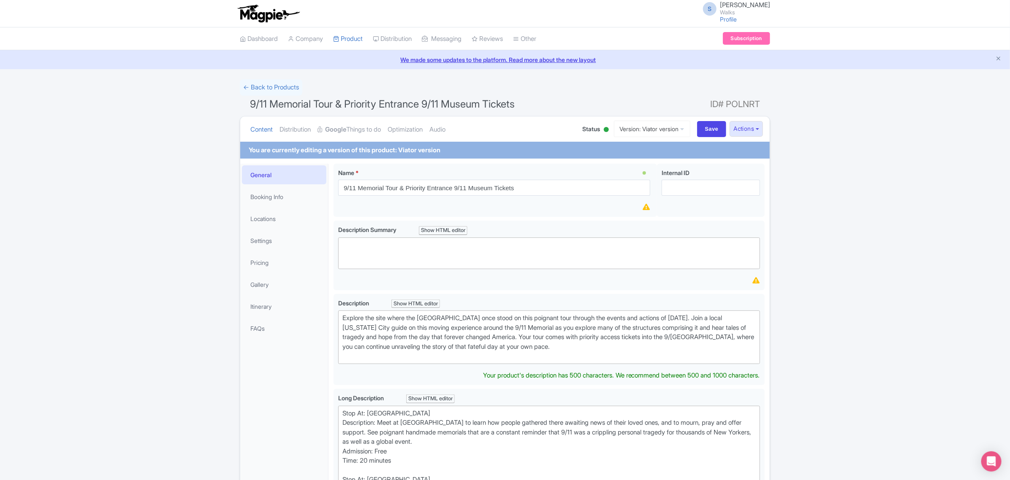 The height and width of the screenshot is (480, 1010). I want to click on a: Optimization, so click(405, 130).